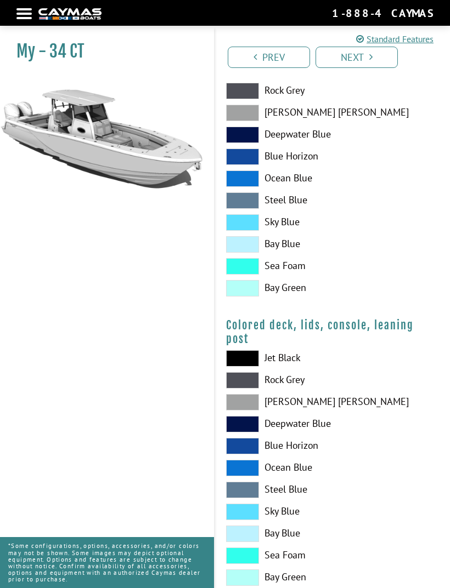 The width and height of the screenshot is (450, 588). Describe the element at coordinates (107, 562) in the screenshot. I see `p: *Some configurations, options, accessories, and/or colors may not be shown. Some images may depic...` at that location.